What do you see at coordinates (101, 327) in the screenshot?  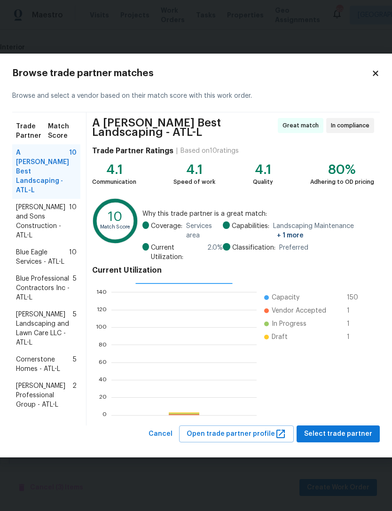 I see `text: 100` at bounding box center [101, 327].